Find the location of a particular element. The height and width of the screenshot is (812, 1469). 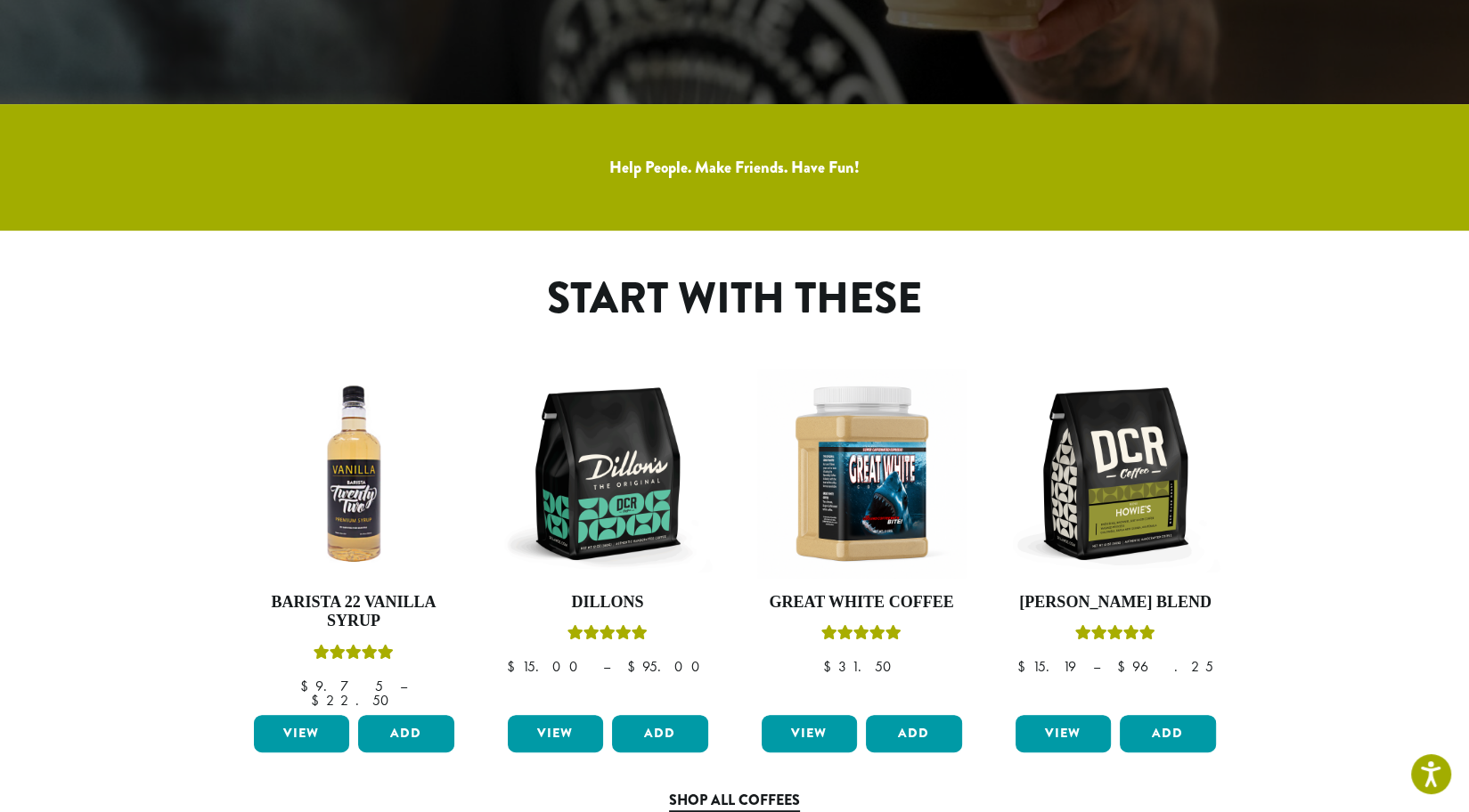

img: Great_White_Ground_Espresso_2.png is located at coordinates (861, 473).